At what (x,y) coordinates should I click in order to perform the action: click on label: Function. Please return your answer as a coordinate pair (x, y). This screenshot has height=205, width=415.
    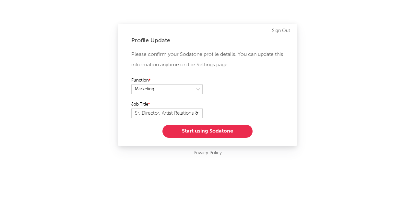
    Looking at the image, I should click on (167, 80).